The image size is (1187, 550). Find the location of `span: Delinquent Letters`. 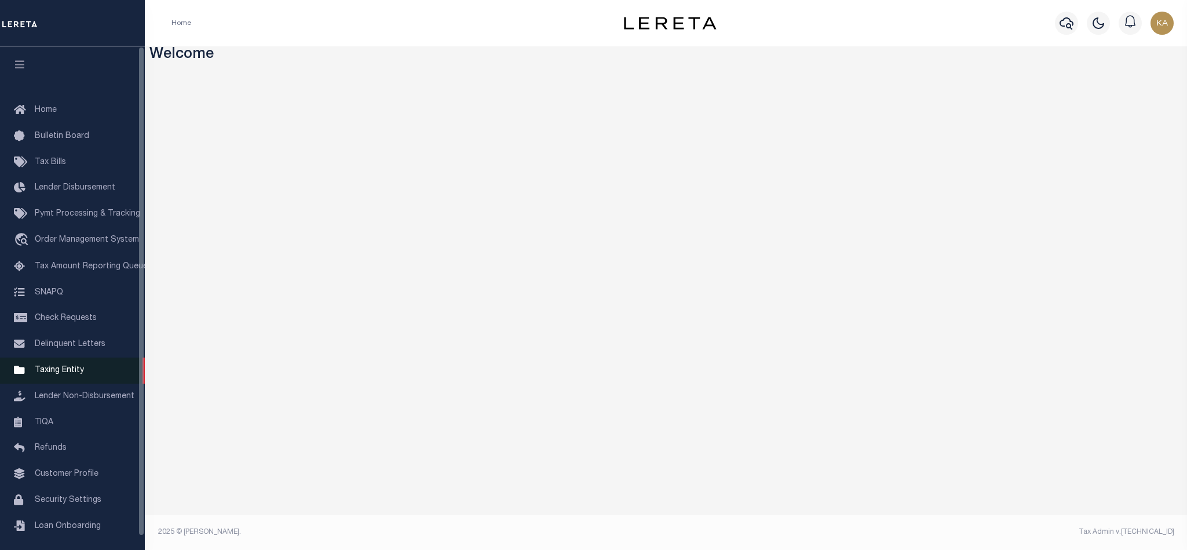

span: Delinquent Letters is located at coordinates (70, 344).